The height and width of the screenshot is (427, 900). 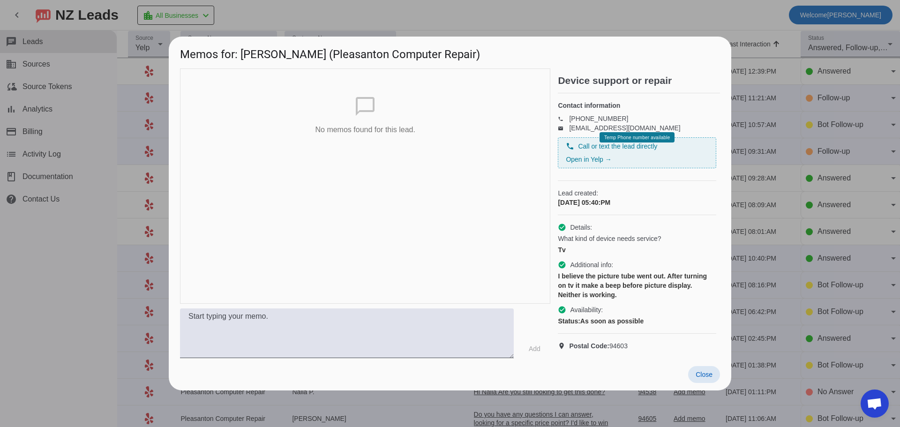 I want to click on h4: Contact information, so click(x=637, y=105).